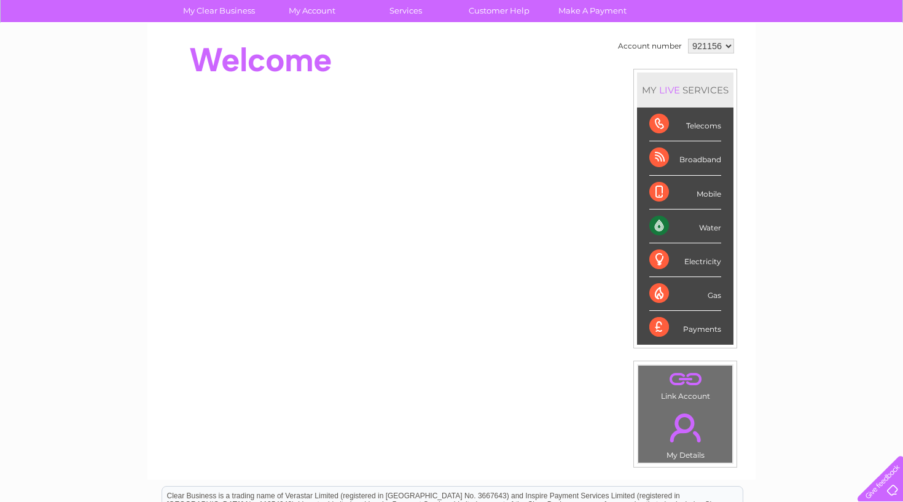 Image resolution: width=903 pixels, height=502 pixels. What do you see at coordinates (685, 90) in the screenshot?
I see `div: MY SERVICES` at bounding box center [685, 90].